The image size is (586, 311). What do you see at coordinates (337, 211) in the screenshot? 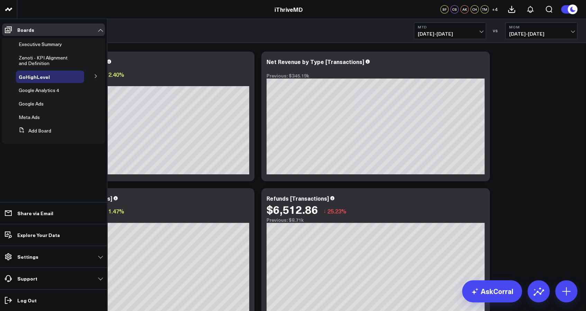
I see `span: 25.23%` at bounding box center [337, 211].